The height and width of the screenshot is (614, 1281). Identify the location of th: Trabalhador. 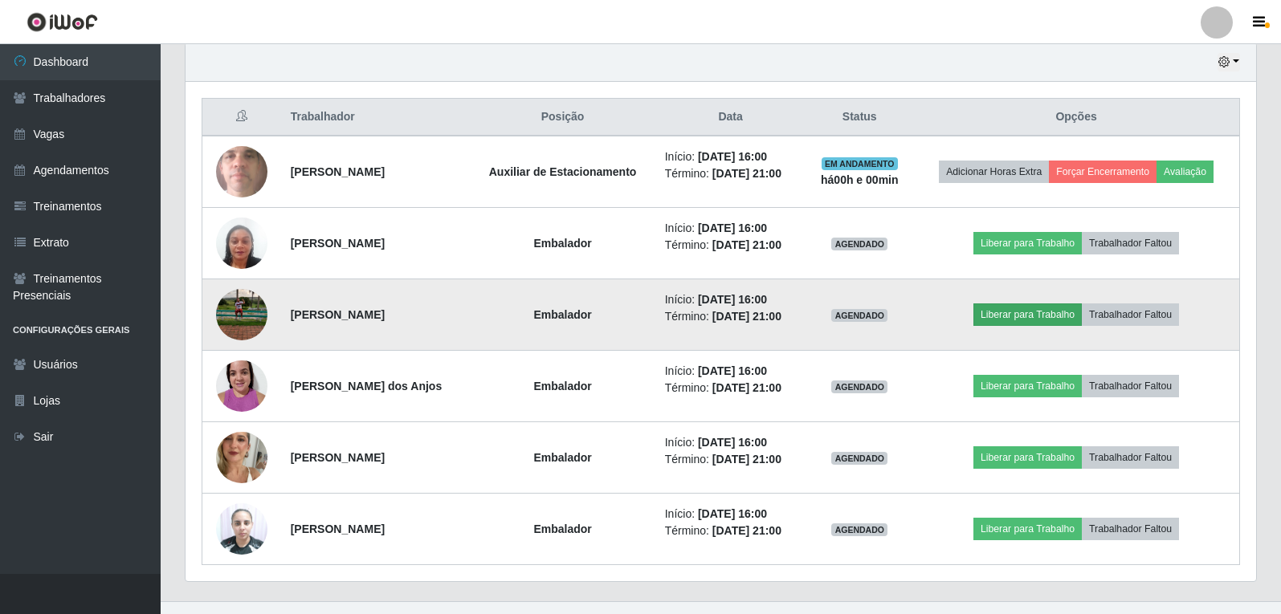
(376, 117).